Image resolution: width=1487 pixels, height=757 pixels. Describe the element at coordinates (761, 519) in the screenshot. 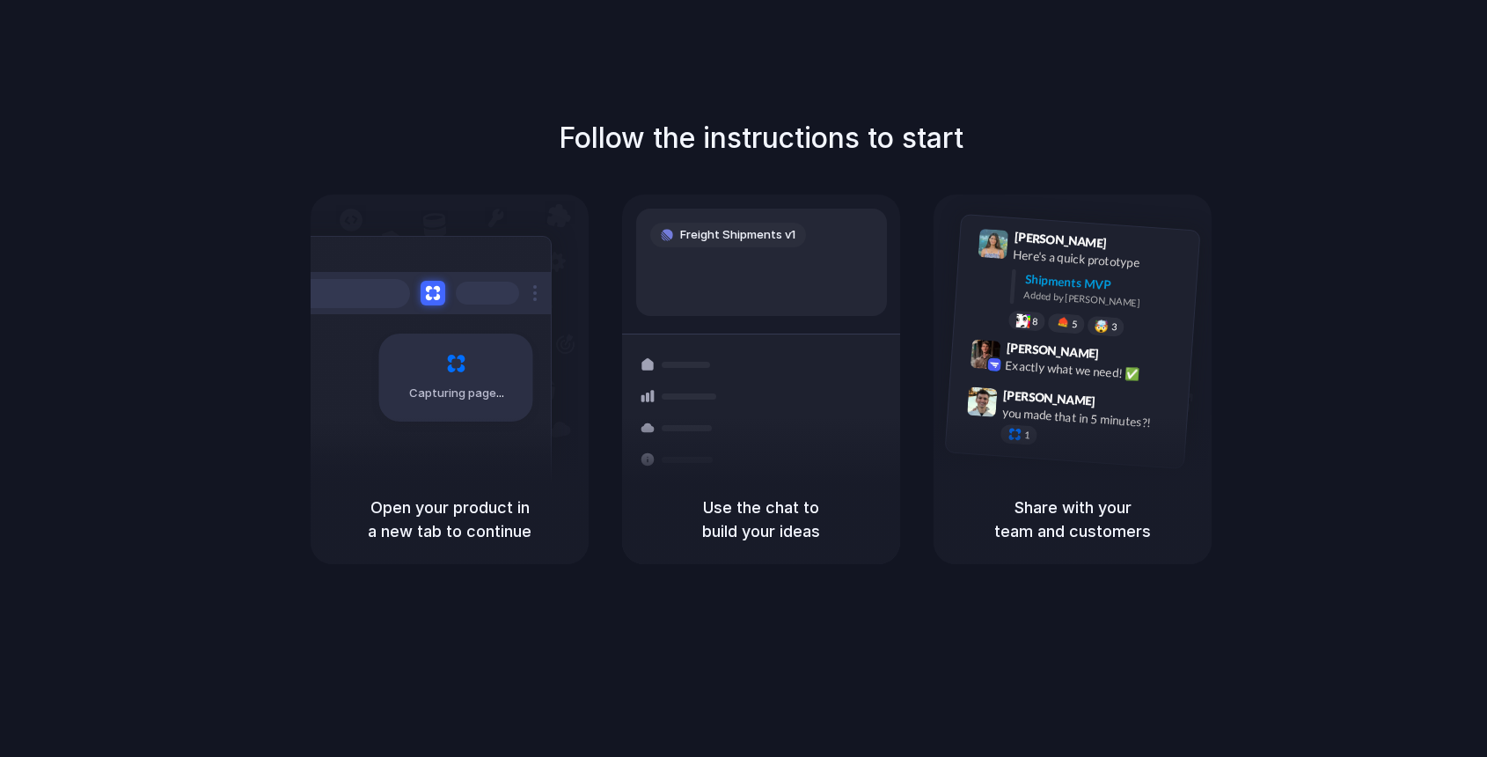

I see `h5: Use the chat to build your ideas` at that location.